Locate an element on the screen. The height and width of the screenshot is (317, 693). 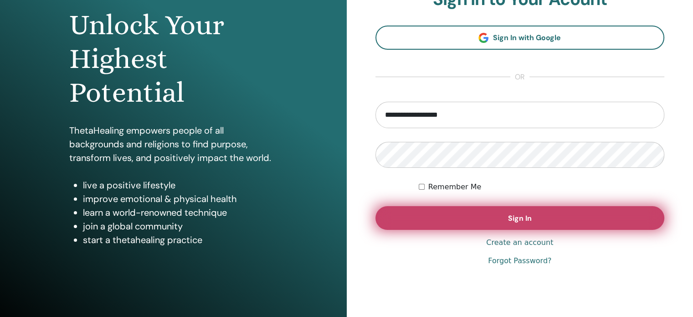
div: Keep me authenticated indefinitely or until I manually logout is located at coordinates (541, 187).